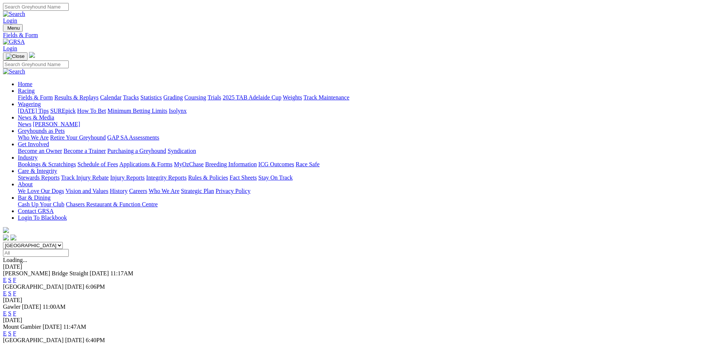 The width and height of the screenshot is (708, 344). Describe the element at coordinates (97, 164) in the screenshot. I see `a: Schedule of Fees` at that location.